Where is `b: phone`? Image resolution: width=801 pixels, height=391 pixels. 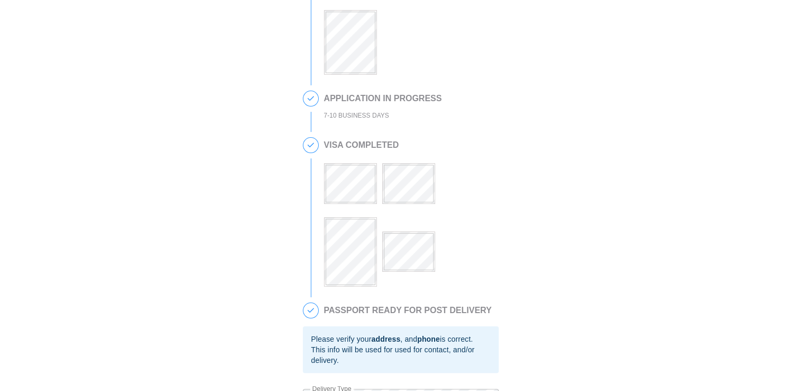 b: phone is located at coordinates (428, 339).